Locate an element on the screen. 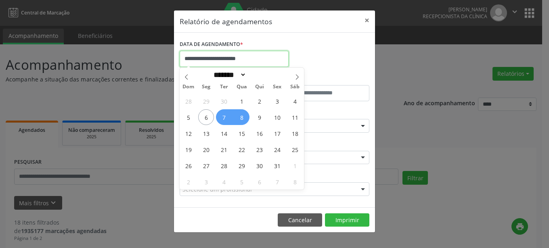 The height and width of the screenshot is (248, 549). span: Sex is located at coordinates (277, 87).